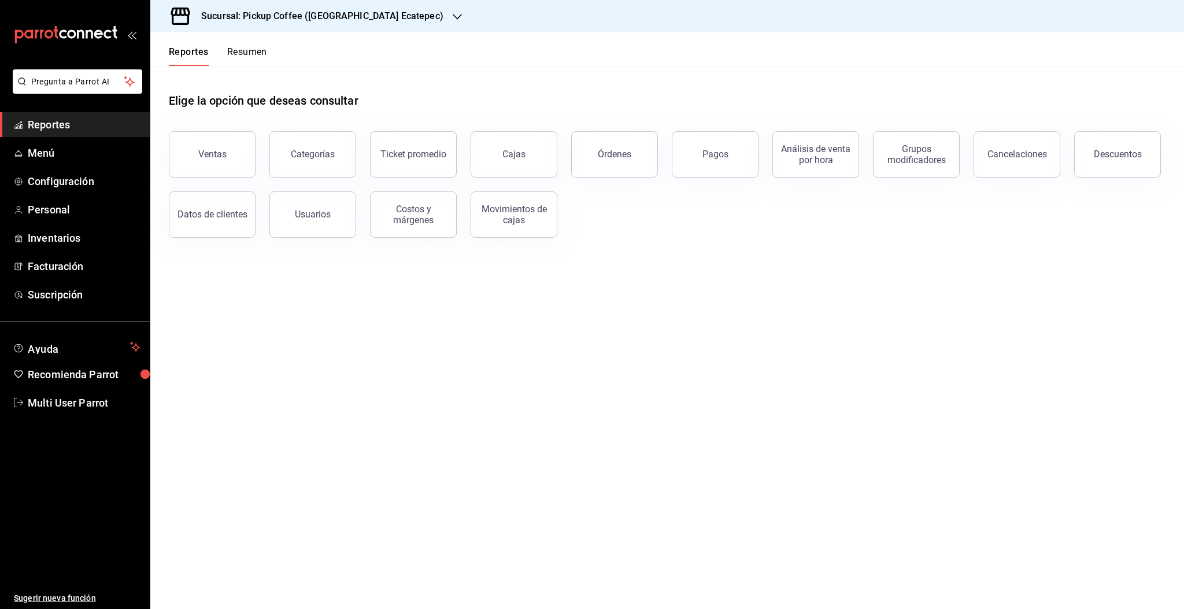 This screenshot has width=1184, height=609. Describe the element at coordinates (84, 266) in the screenshot. I see `span: Facturación` at that location.